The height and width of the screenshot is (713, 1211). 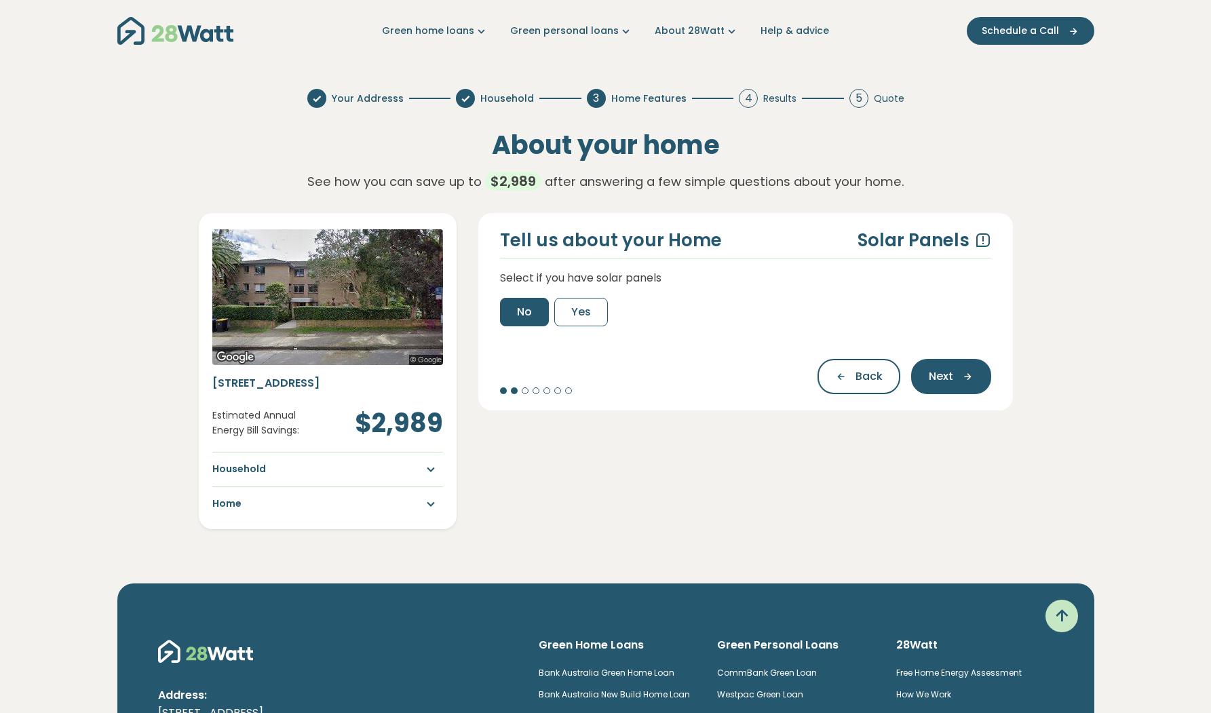 I want to click on div: 4, so click(x=749, y=98).